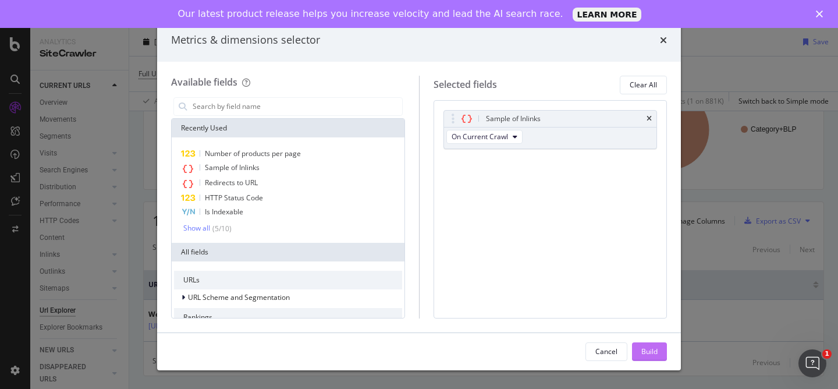 The height and width of the screenshot is (389, 838). Describe the element at coordinates (231, 182) in the screenshot. I see `span: Redirects to URL` at that location.